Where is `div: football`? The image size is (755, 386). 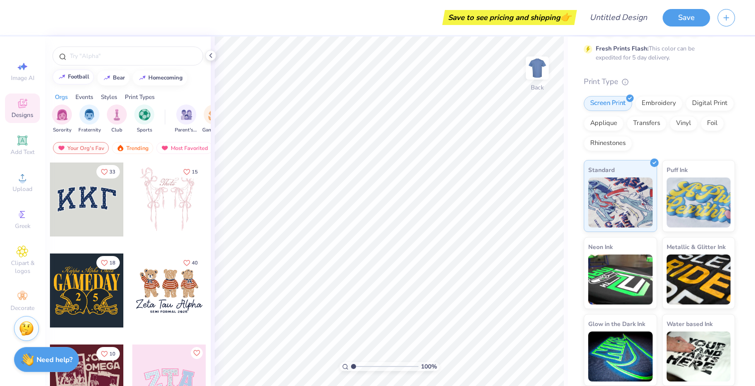 div: football is located at coordinates (78, 76).